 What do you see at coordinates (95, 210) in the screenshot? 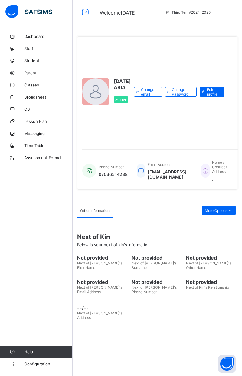
I see `span: Other Information` at bounding box center [95, 210].